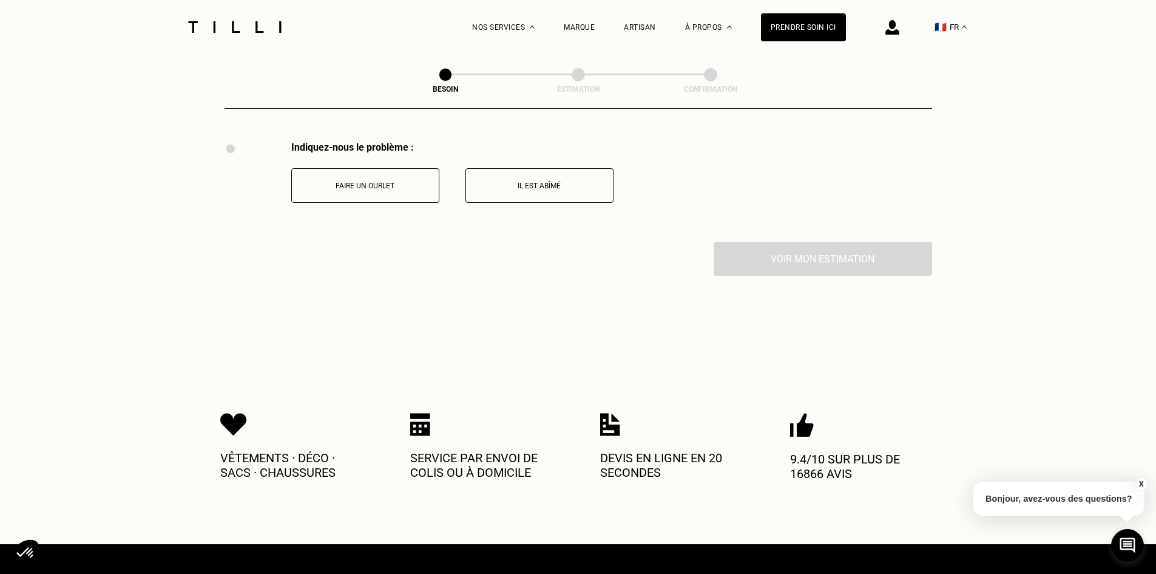 The height and width of the screenshot is (574, 1156). What do you see at coordinates (540, 186) in the screenshot?
I see `p: Il est abîmé` at bounding box center [540, 186].